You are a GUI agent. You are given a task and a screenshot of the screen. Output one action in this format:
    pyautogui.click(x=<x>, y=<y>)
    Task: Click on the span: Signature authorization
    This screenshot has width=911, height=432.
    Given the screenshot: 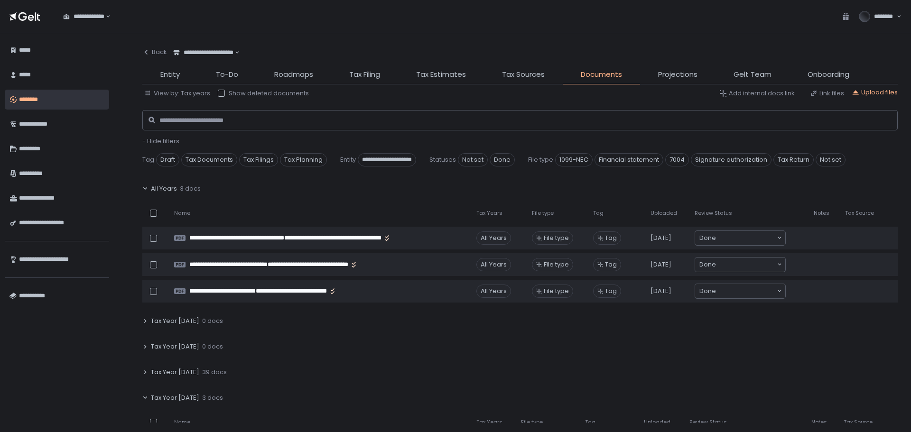 What is the action you would take?
    pyautogui.click(x=731, y=160)
    